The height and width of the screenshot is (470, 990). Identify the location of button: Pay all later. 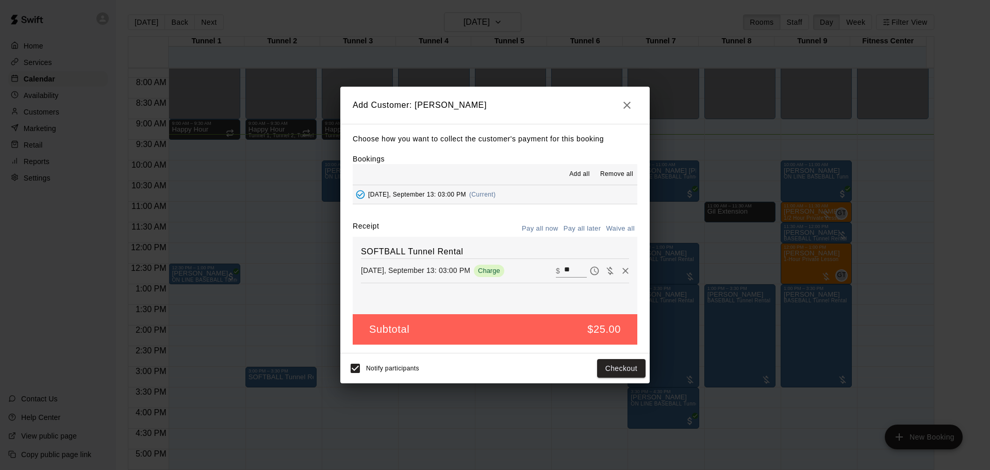
(582, 228).